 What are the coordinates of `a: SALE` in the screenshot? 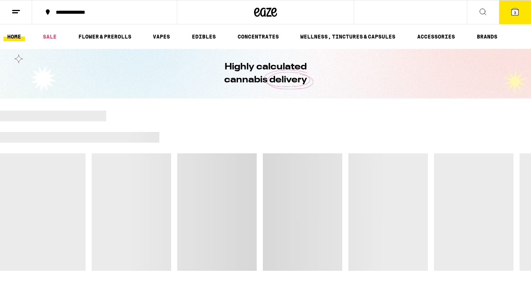 It's located at (50, 37).